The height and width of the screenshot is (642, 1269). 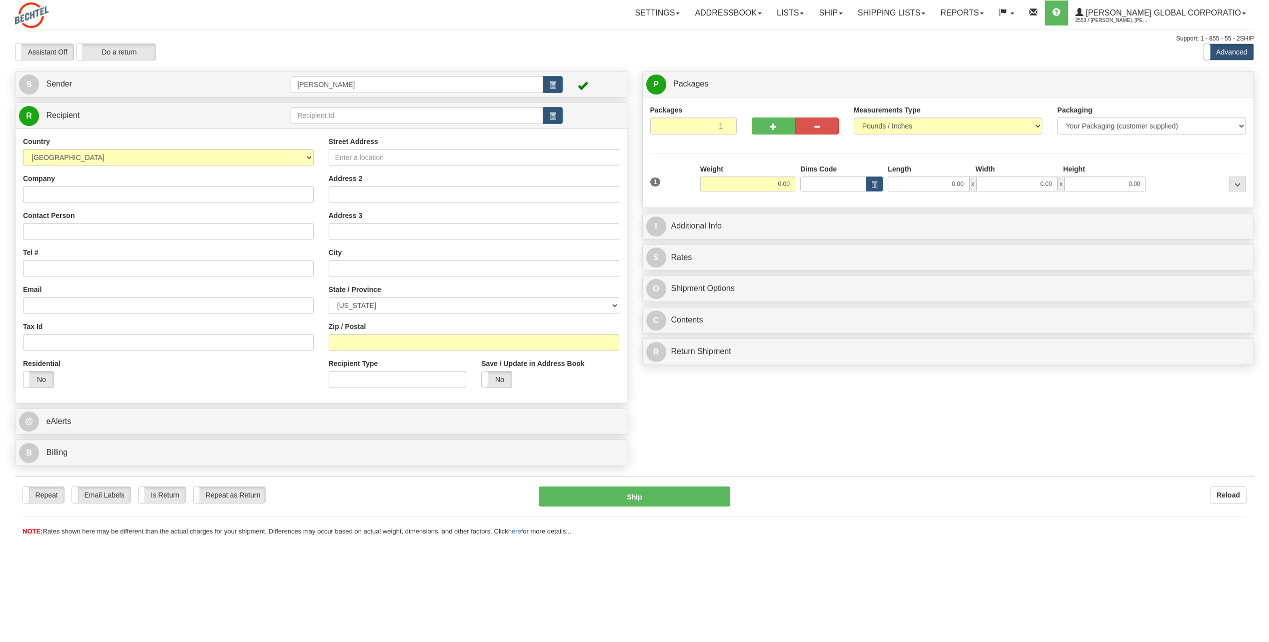 I want to click on label: City, so click(x=335, y=253).